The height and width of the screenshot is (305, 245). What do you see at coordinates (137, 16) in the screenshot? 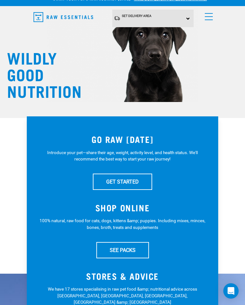
I see `span: Set Delivery Area` at bounding box center [137, 16].